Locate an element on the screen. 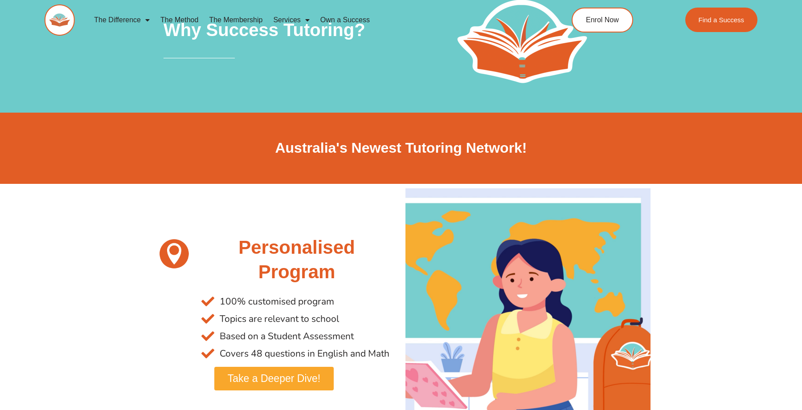 The width and height of the screenshot is (802, 410). a: Enrol Now is located at coordinates (603, 20).